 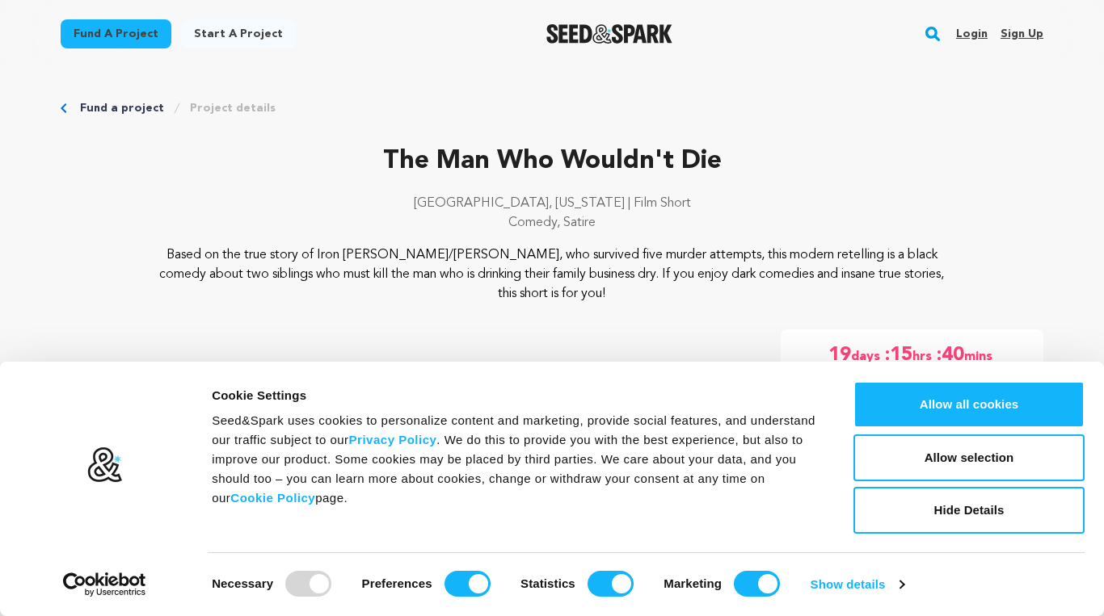 What do you see at coordinates (397, 583) in the screenshot?
I see `strong: Preferences` at bounding box center [397, 583].